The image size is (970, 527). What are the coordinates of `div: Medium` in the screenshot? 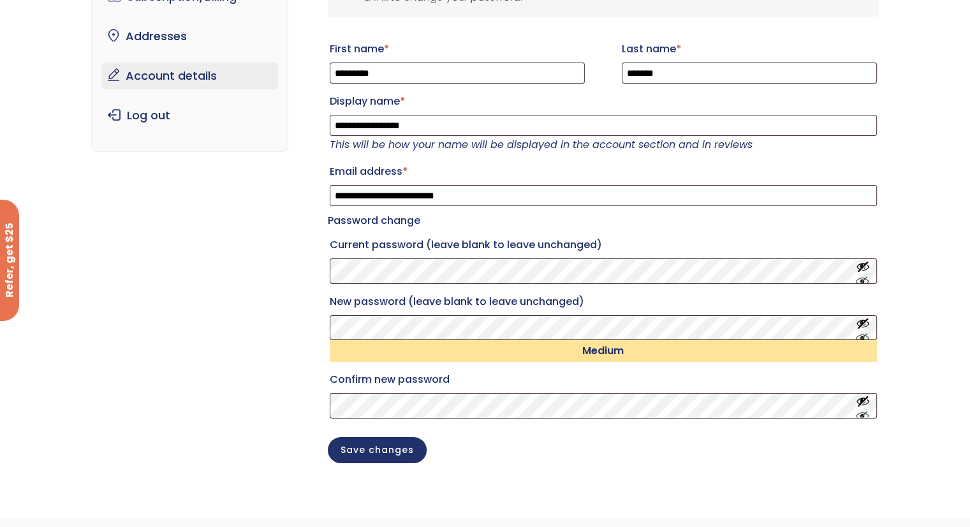 It's located at (603, 351).